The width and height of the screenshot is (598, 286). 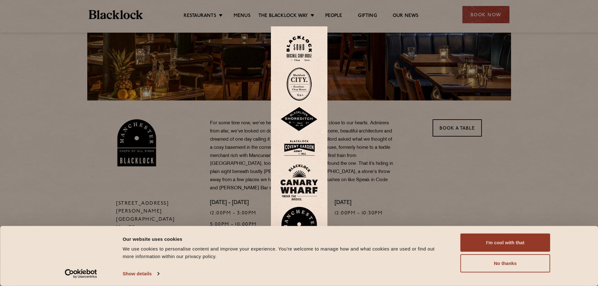 I want to click on img: City-stamp-default.svg, so click(x=299, y=84).